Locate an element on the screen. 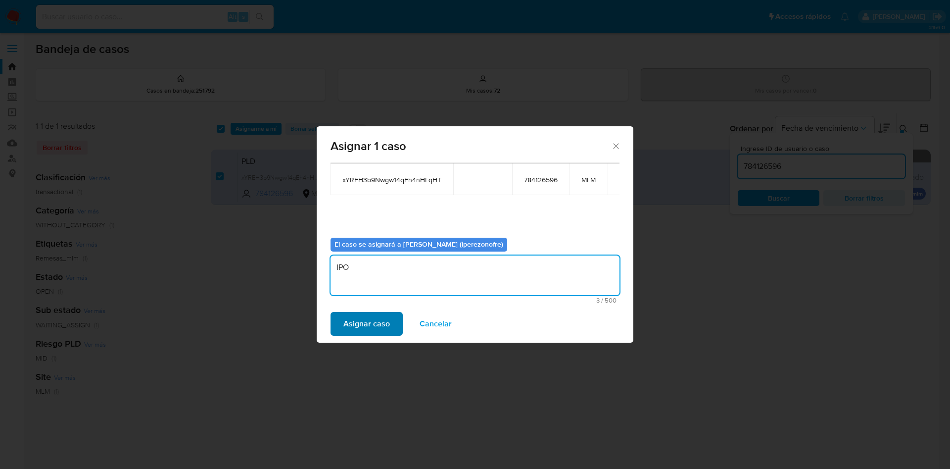 This screenshot has width=950, height=469. span: Máximo 500 caracteres is located at coordinates (475, 300).